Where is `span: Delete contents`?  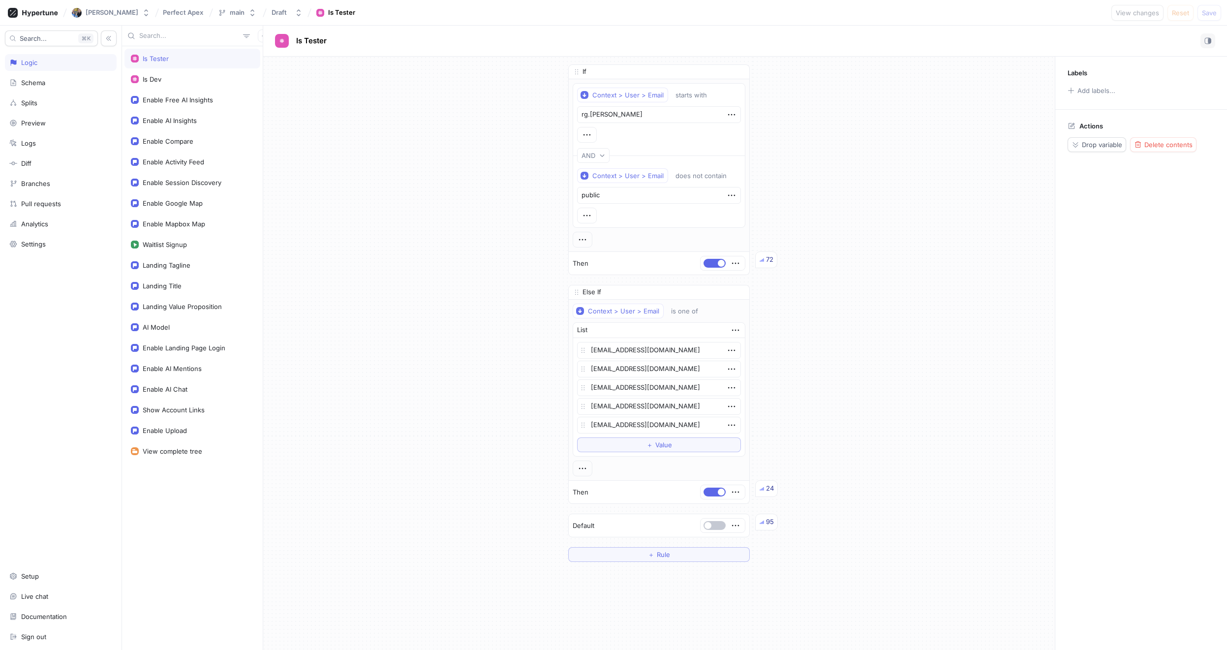
span: Delete contents is located at coordinates (1169, 145).